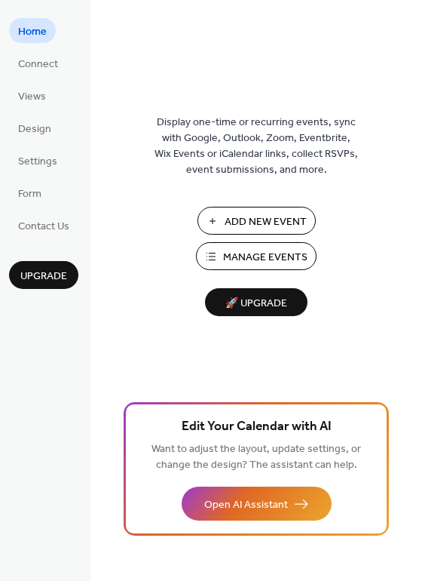 The width and height of the screenshot is (422, 581). What do you see at coordinates (38, 161) in the screenshot?
I see `span: Settings` at bounding box center [38, 161].